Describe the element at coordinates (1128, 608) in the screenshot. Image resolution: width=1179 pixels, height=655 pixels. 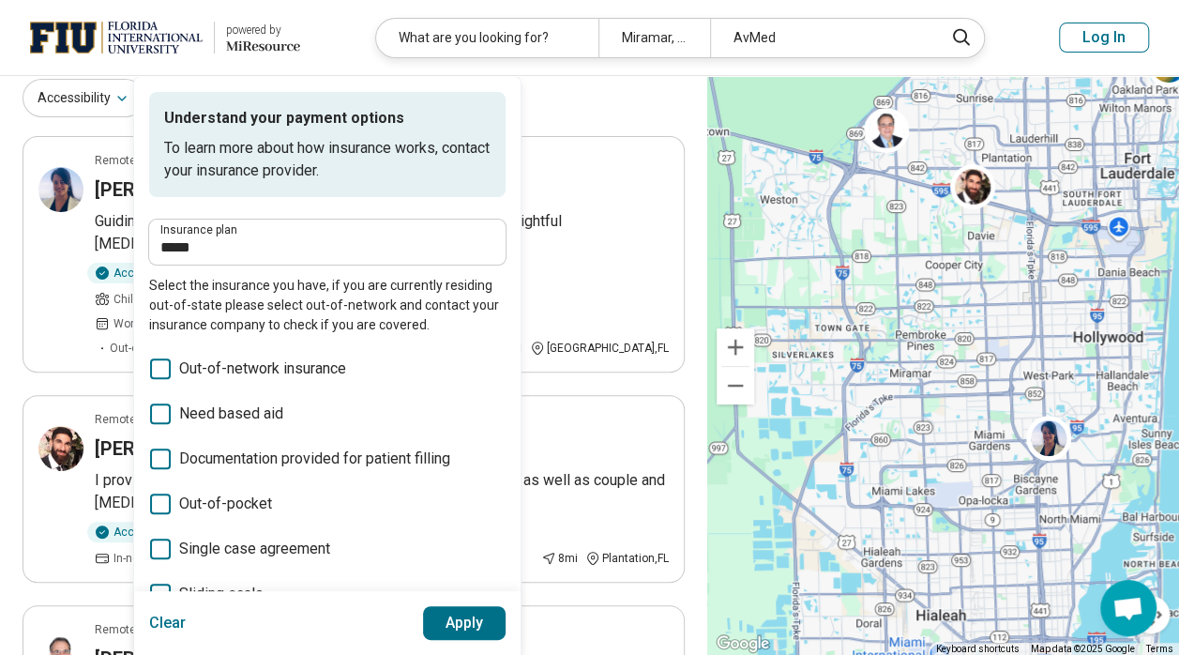
I see `div: Open chat` at that location.